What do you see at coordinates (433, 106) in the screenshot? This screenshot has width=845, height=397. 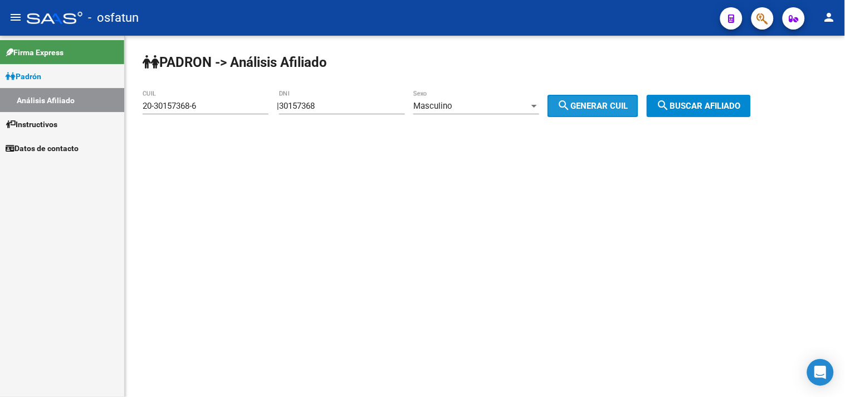 I see `span: Masculino` at bounding box center [433, 106].